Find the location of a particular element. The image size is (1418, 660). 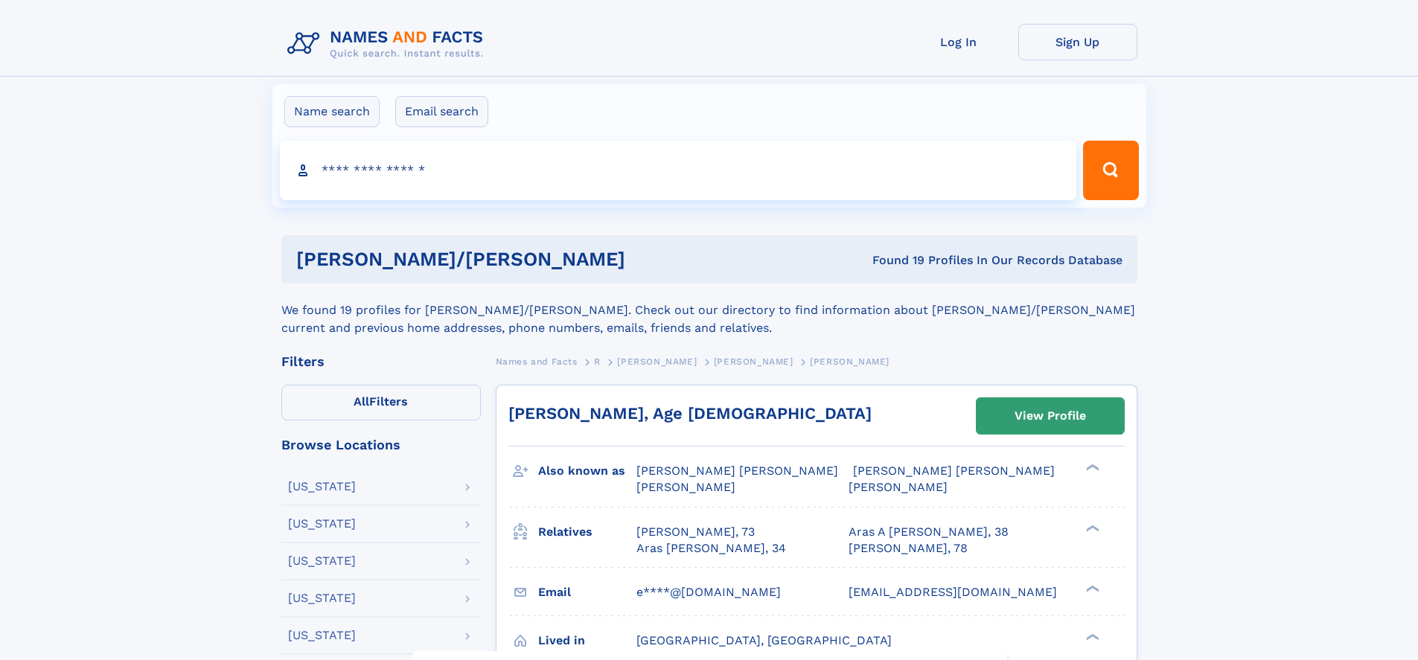

div: Found 19 Profiles In Our Records Database is located at coordinates (936, 261).